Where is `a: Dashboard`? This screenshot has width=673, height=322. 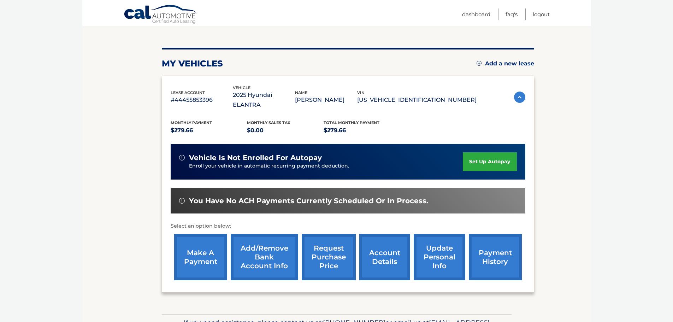
a: Dashboard is located at coordinates (476, 14).